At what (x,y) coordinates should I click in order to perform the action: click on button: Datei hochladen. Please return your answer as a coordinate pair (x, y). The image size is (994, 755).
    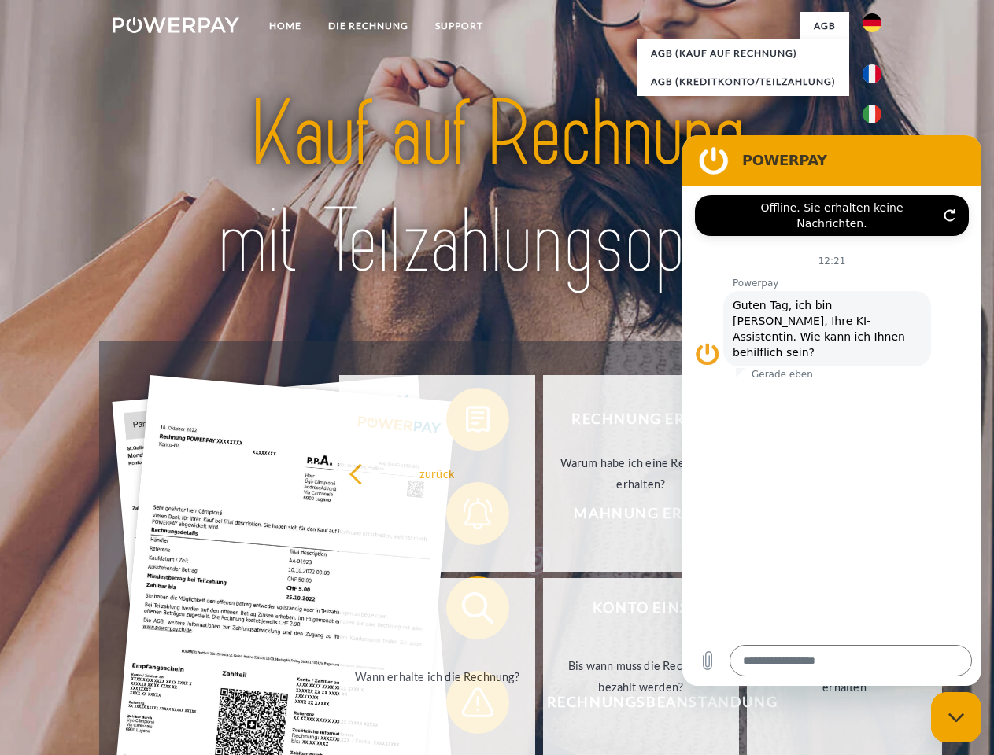
    Looking at the image, I should click on (25, 525).